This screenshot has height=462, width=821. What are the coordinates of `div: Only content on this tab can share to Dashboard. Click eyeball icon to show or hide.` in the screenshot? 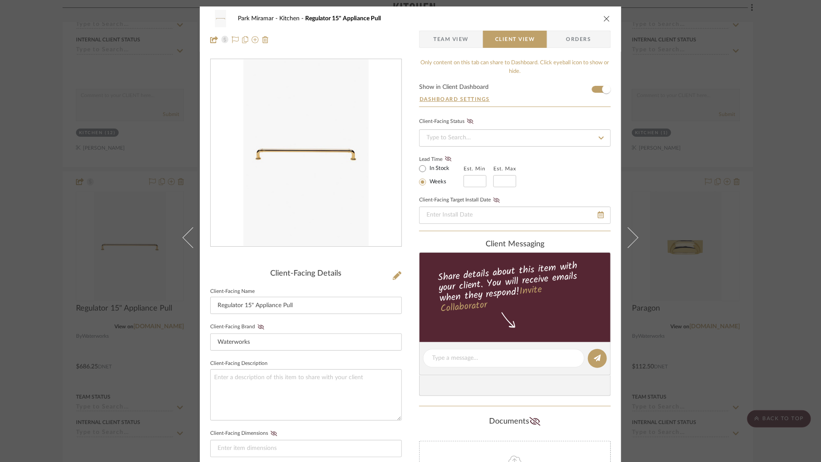 It's located at (515, 67).